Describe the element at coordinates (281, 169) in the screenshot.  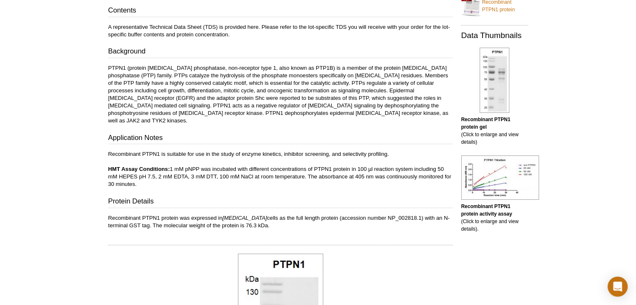
I see `p: Recombinant PTPN1 is suitable for use in the study of enzyme kinetics, inhibitor screening, and s...` at that location.